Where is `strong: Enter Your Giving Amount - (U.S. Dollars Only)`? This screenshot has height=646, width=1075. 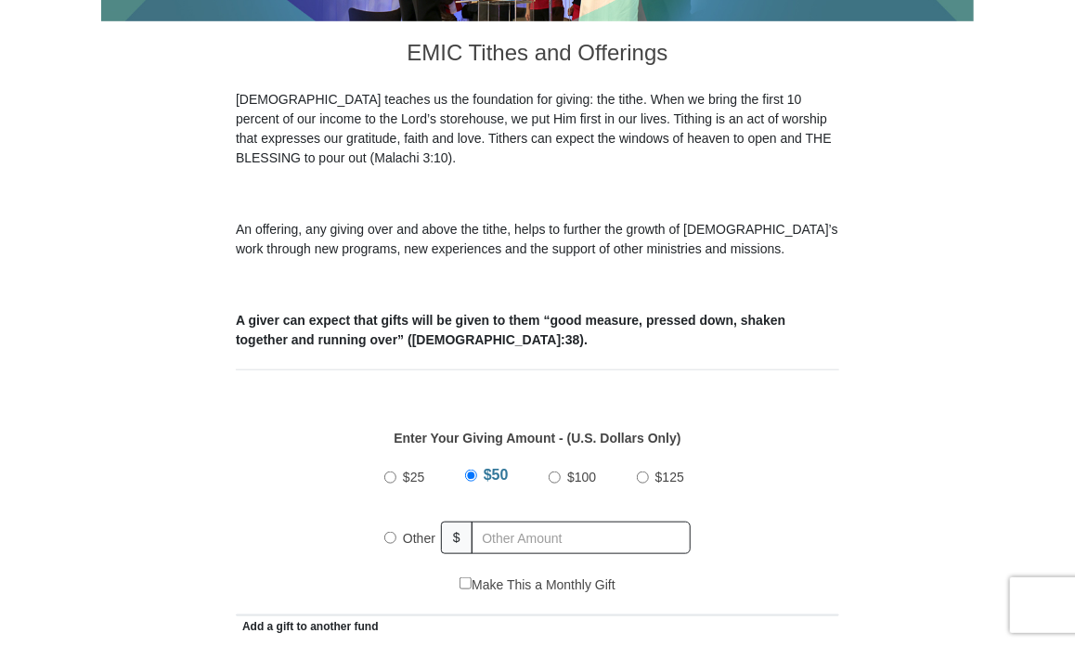
strong: Enter Your Giving Amount - (U.S. Dollars Only) is located at coordinates (537, 438).